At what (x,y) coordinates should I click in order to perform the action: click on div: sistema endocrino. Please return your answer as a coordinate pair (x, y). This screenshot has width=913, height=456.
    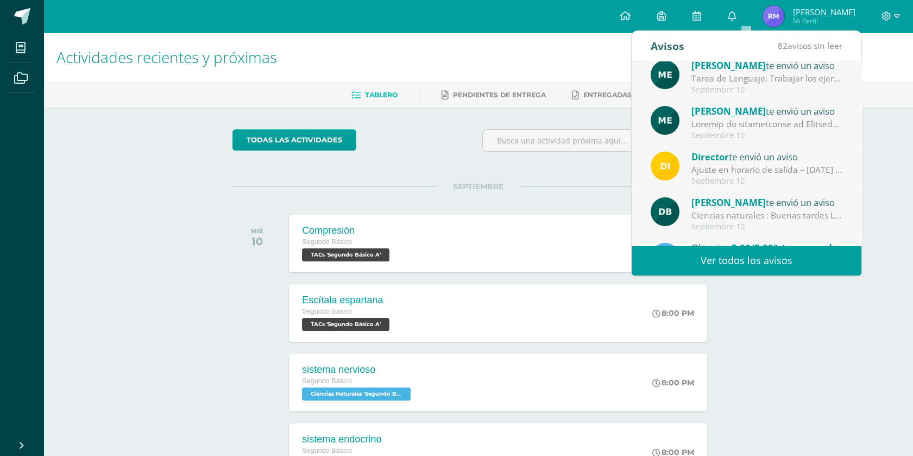
    Looking at the image, I should click on (357, 439).